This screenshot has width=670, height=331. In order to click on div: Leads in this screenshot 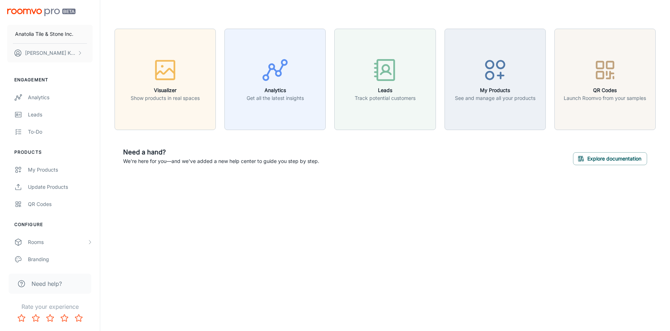, I will do `click(60, 115)`.